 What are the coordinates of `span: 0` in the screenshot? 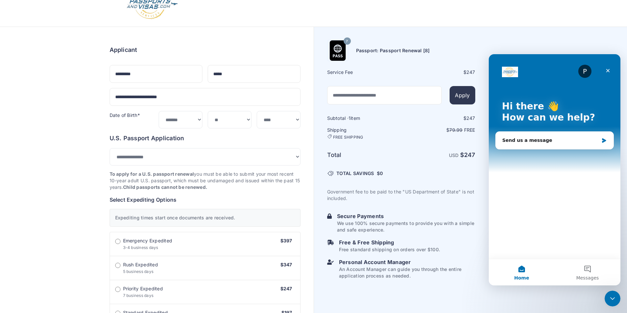 It's located at (381, 173).